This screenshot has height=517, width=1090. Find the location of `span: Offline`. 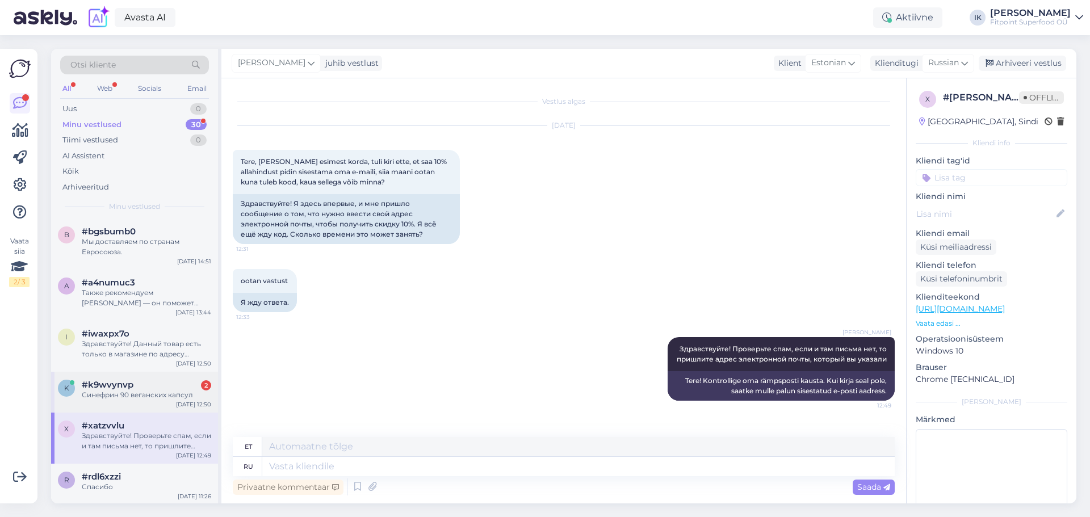

span: Offline is located at coordinates (1042, 98).